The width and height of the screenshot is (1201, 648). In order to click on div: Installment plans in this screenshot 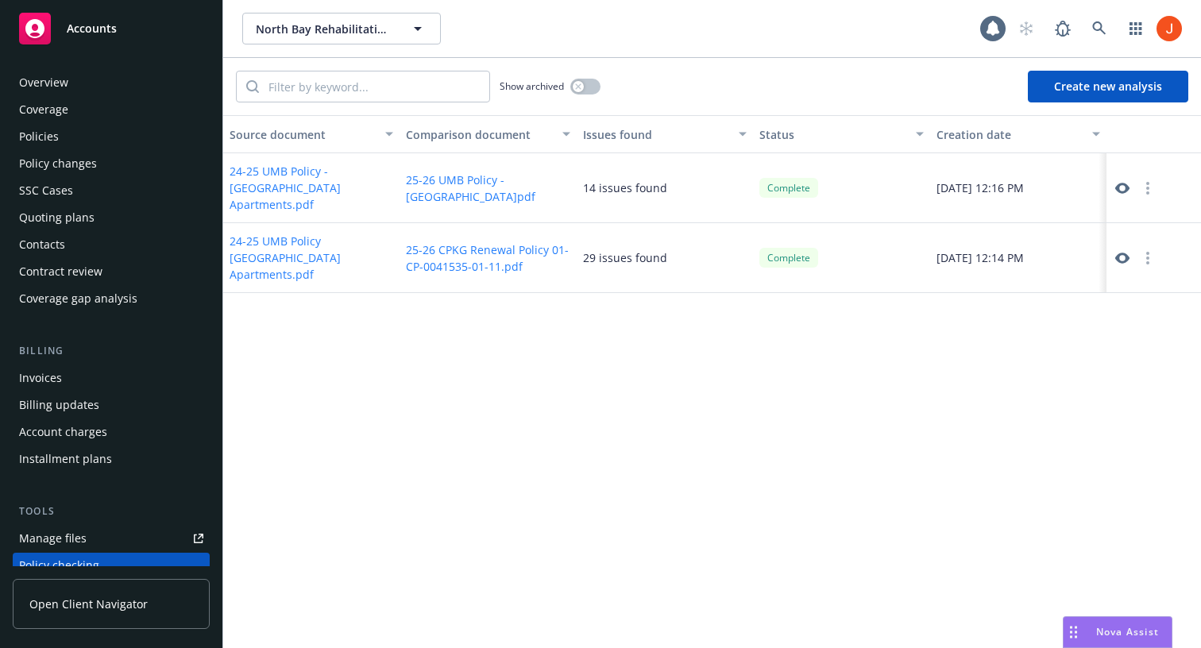, I will do `click(65, 459)`.